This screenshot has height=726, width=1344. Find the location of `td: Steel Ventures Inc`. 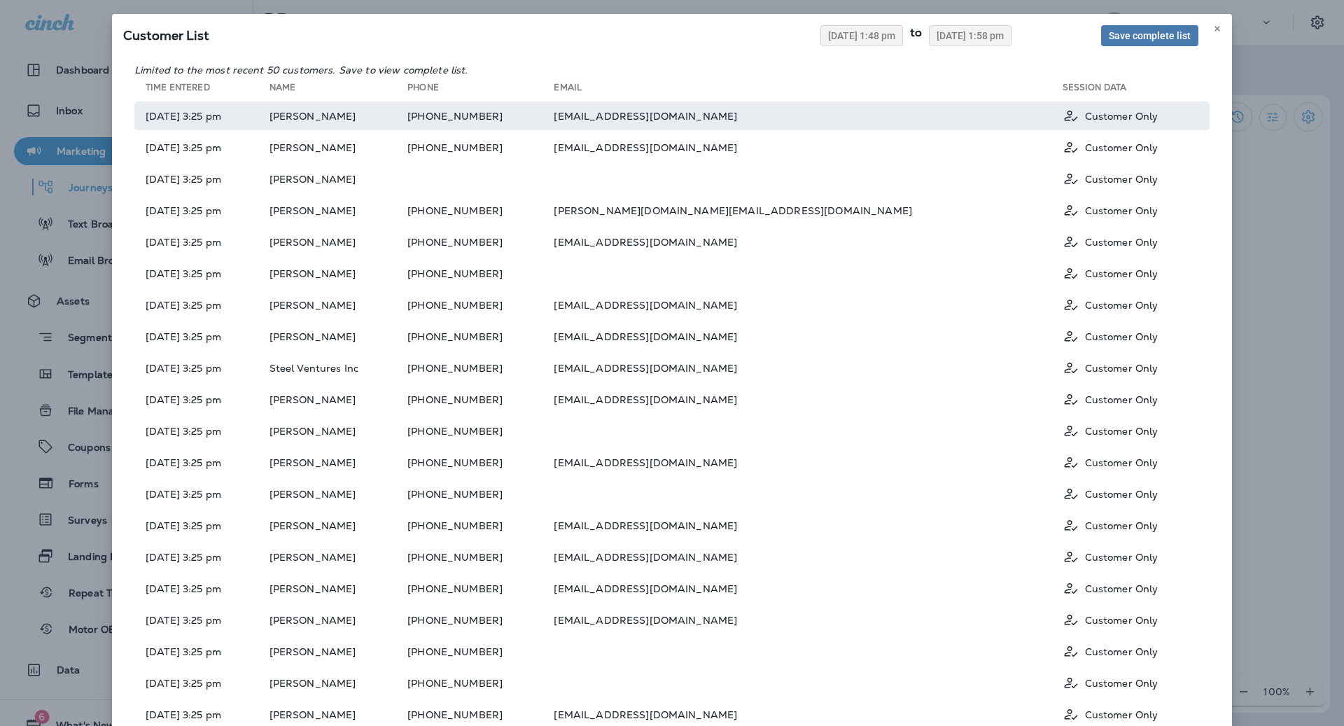

td: Steel Ventures Inc is located at coordinates (339, 367).